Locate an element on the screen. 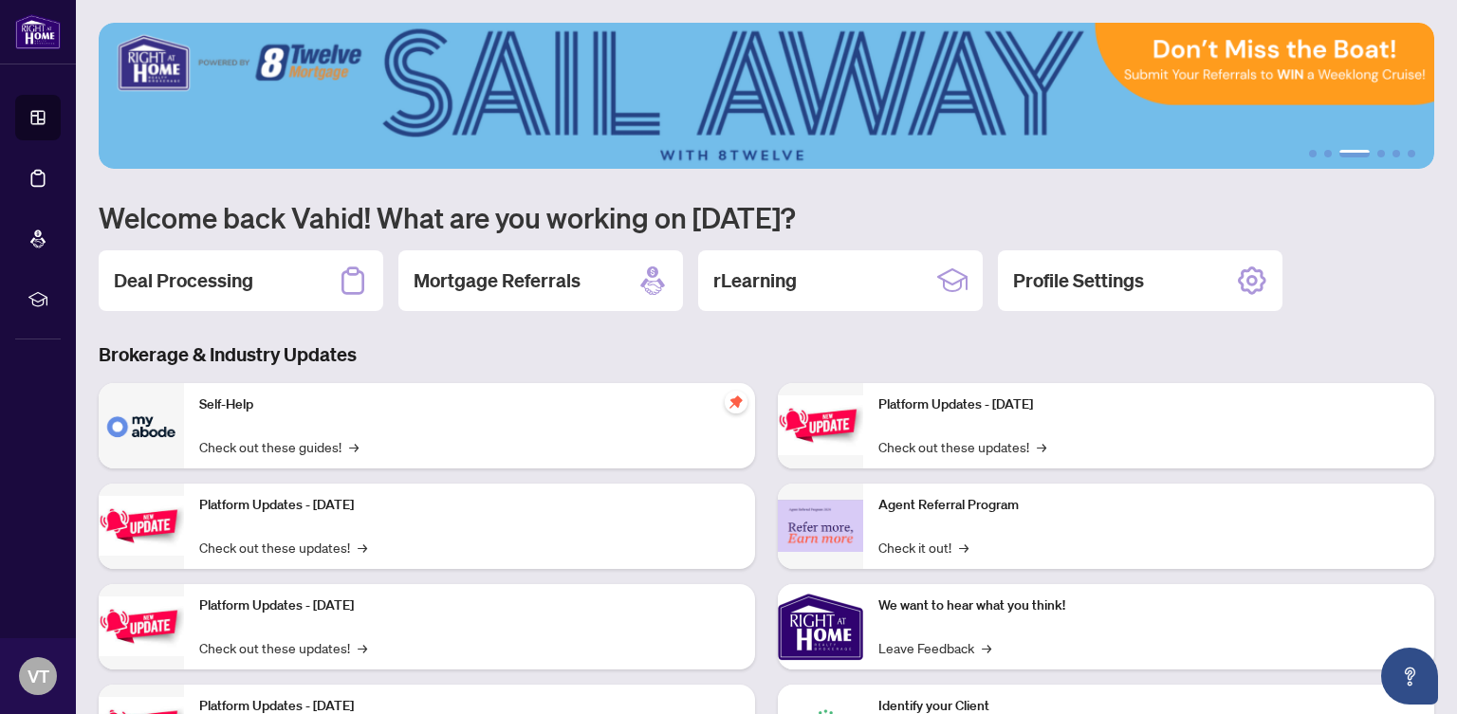 This screenshot has width=1457, height=714. p: Self-Help is located at coordinates (470, 405).